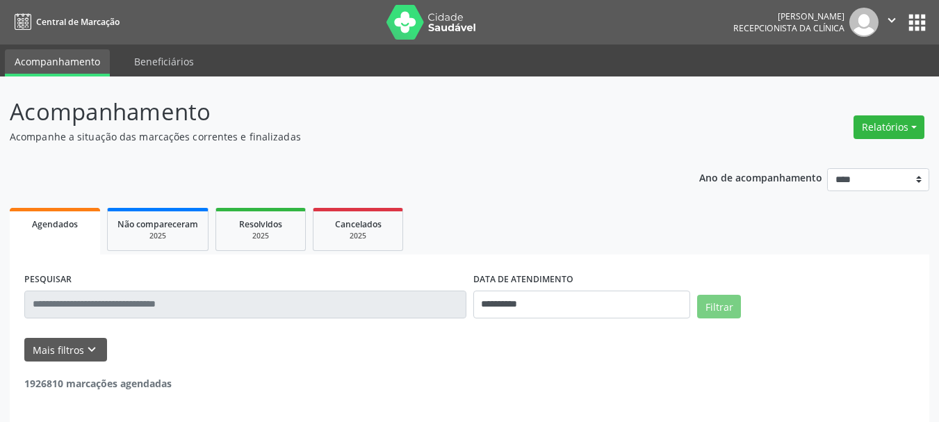 The width and height of the screenshot is (939, 422). I want to click on button: Relatórios, so click(889, 127).